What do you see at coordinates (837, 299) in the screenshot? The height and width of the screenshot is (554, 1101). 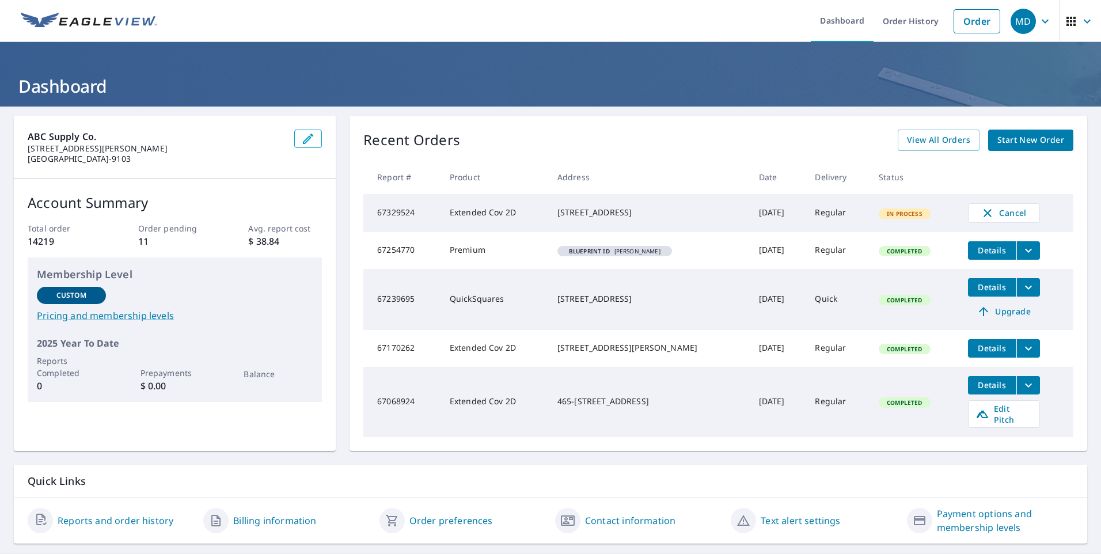 I see `td: Quick` at bounding box center [837, 299].